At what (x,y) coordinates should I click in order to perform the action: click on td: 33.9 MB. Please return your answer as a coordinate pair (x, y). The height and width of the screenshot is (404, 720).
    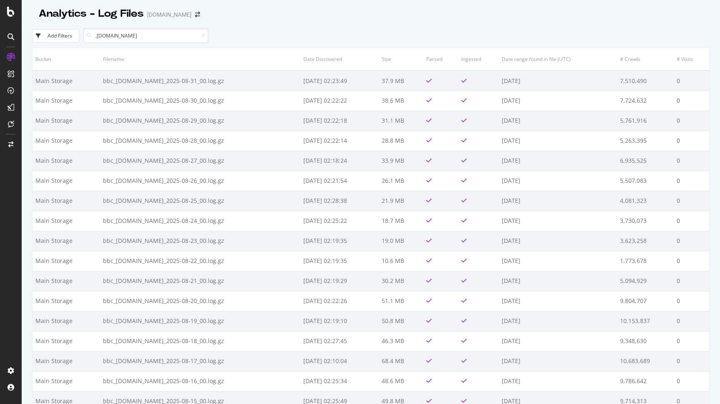
    Looking at the image, I should click on (401, 160).